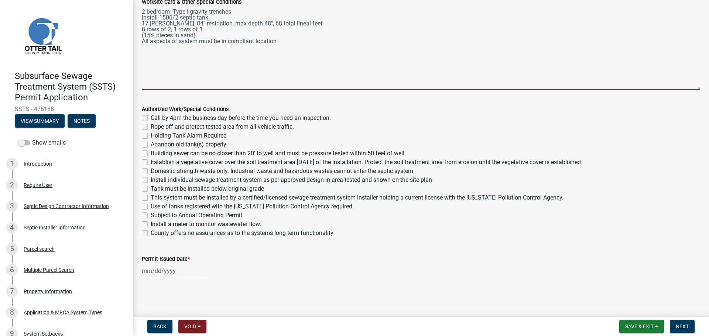 This screenshot has height=336, width=709. What do you see at coordinates (185, 110) in the screenshot?
I see `label: Authorized Work/Special Conditions` at bounding box center [185, 110].